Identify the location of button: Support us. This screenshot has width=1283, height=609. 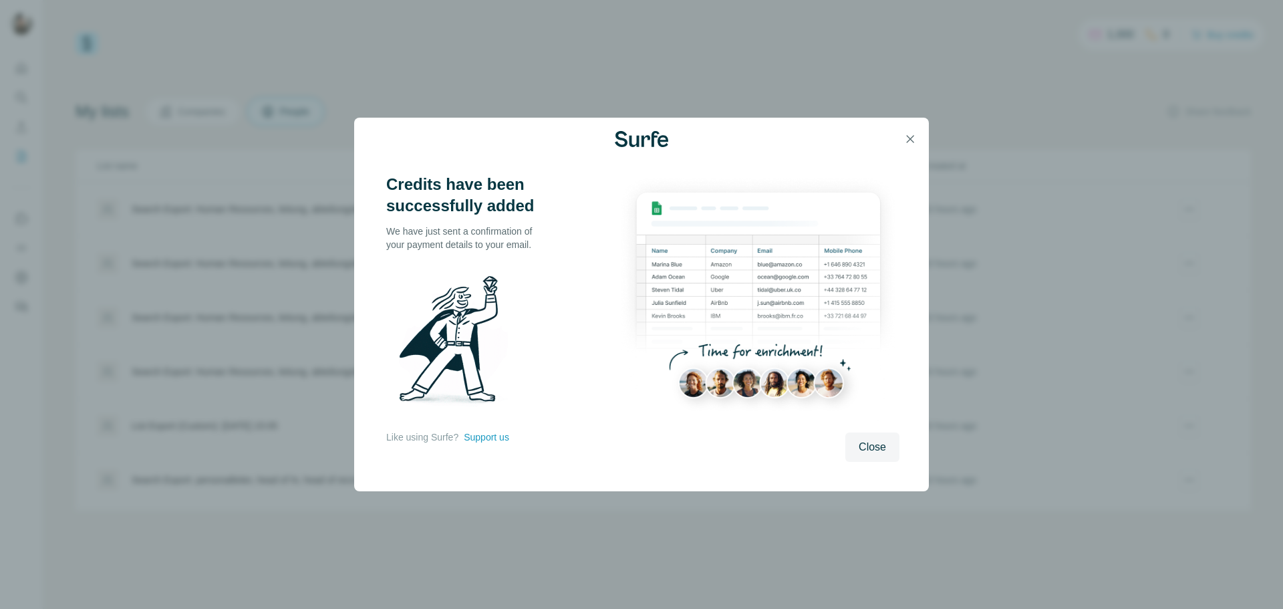
(486, 437).